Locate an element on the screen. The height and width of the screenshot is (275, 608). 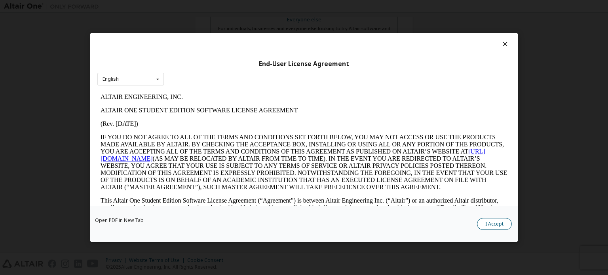
p: ALTAIR ONE STUDENT EDITION SOFTWARE LICENSE AGREEMENT is located at coordinates (207, 20).